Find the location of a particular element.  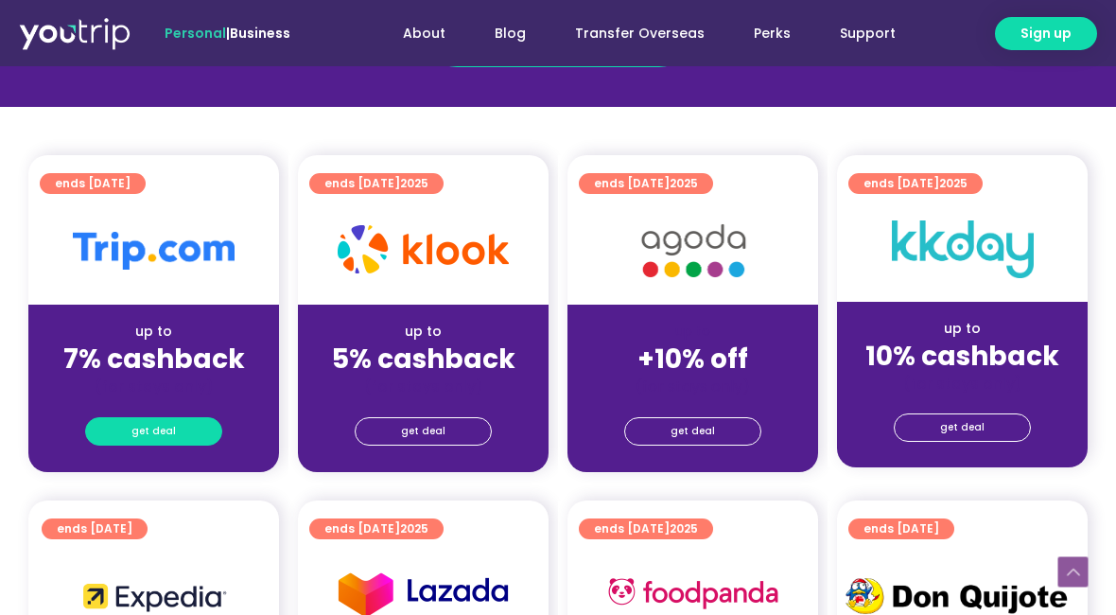

span: Sign up is located at coordinates (1046, 33).